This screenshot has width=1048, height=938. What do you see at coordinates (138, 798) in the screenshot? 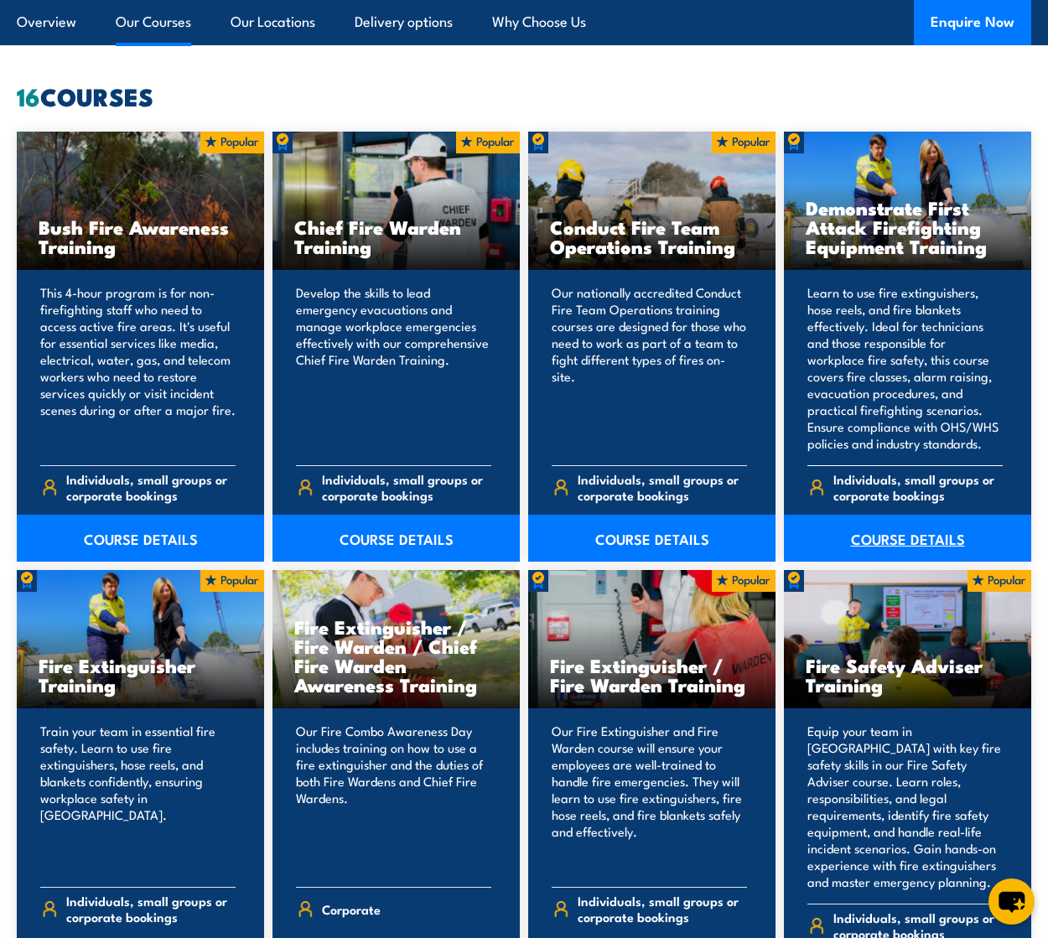
I see `p: Train your team in essential fire safety. Learn to use fire extinguishers, hose reels, and blanke...` at bounding box center [138, 798].